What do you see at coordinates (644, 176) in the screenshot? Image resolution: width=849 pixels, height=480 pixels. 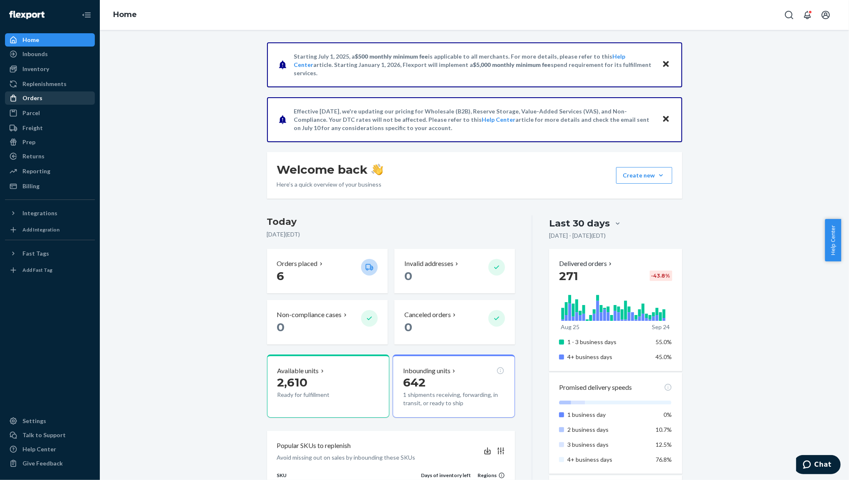 I see `button: Create new` at bounding box center [644, 176].